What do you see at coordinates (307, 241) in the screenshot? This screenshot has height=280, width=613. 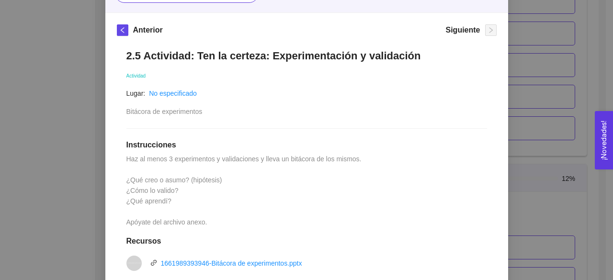 I see `h1: Recursos` at bounding box center [307, 241].